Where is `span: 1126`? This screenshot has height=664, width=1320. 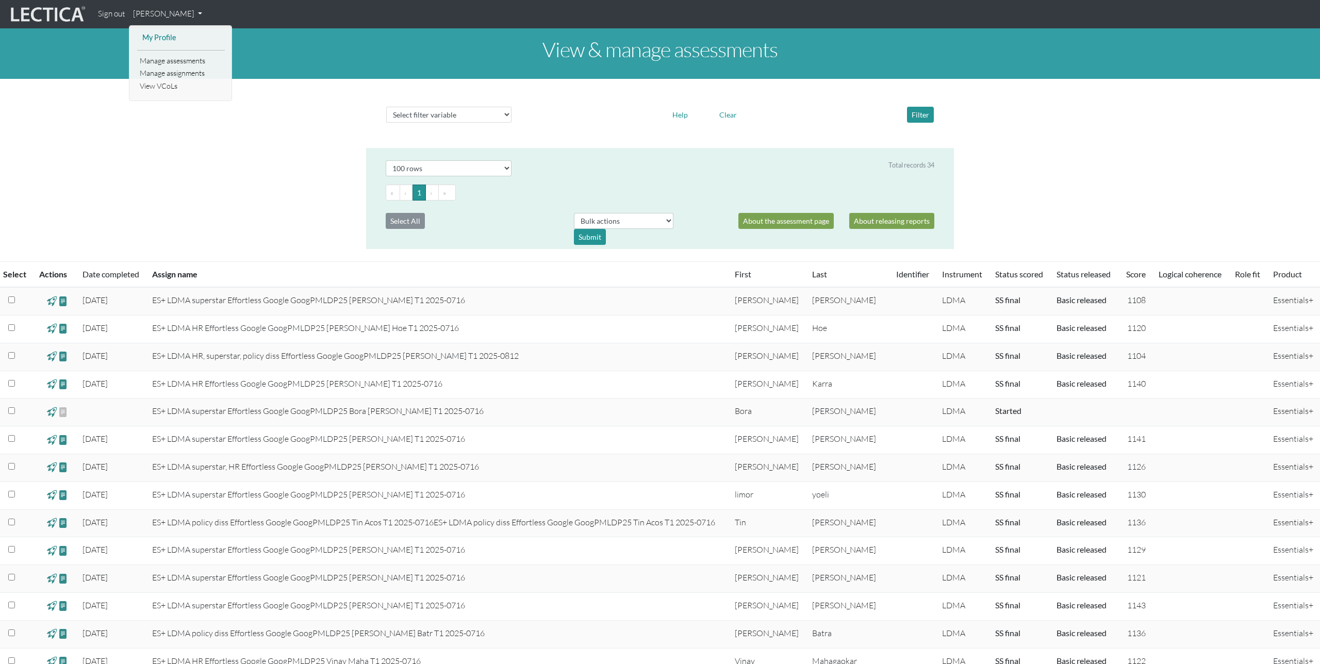 span: 1126 is located at coordinates (1136, 467).